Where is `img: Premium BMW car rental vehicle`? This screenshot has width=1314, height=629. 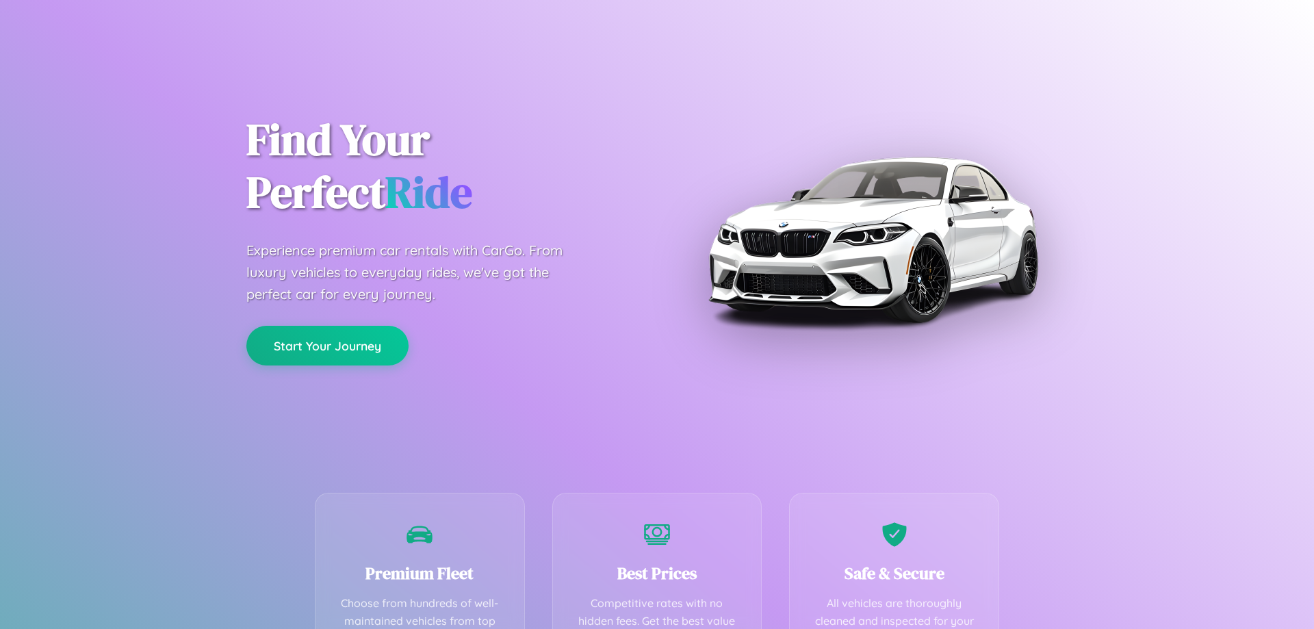
img: Premium BMW car rental vehicle is located at coordinates (872, 239).